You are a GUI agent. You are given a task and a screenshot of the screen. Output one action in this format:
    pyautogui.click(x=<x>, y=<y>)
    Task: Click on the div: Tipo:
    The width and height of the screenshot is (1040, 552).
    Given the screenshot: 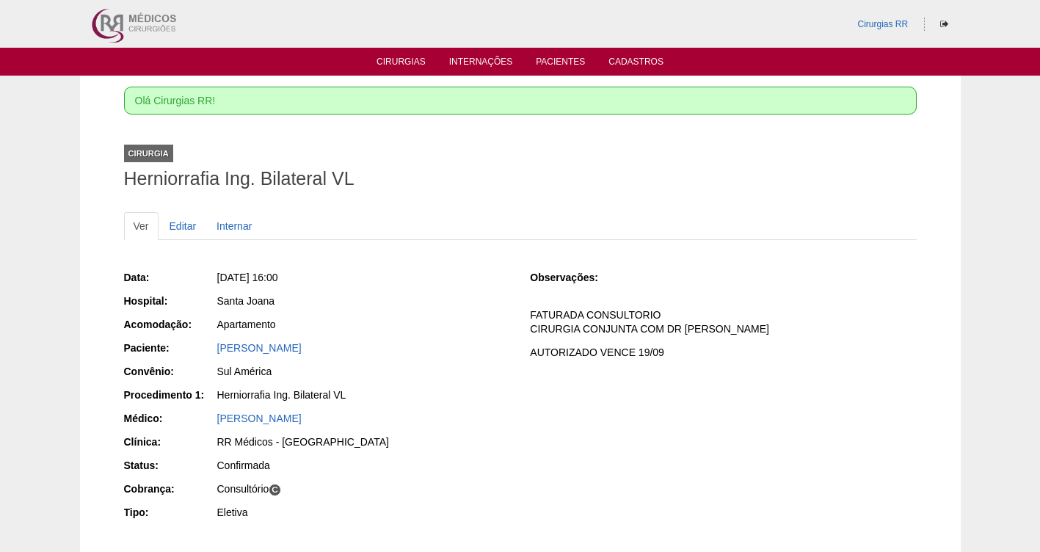 What is the action you would take?
    pyautogui.click(x=170, y=512)
    